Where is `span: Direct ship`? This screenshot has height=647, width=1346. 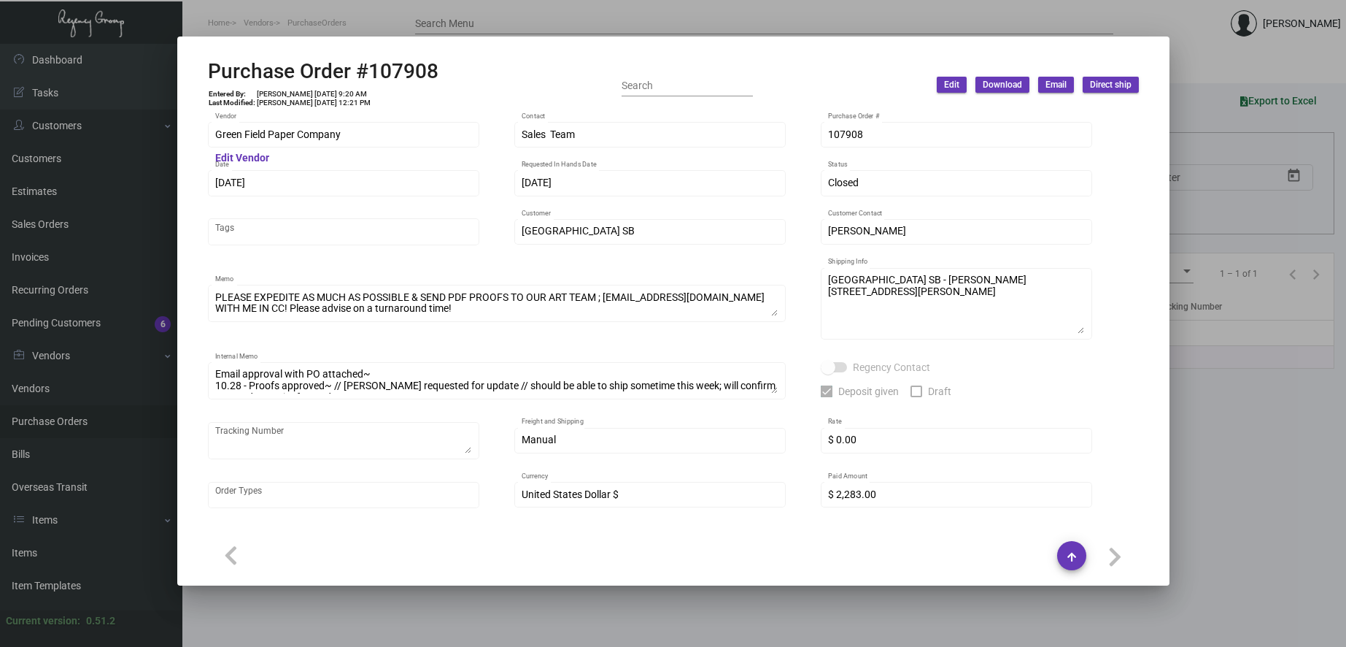 span: Direct ship is located at coordinates (1111, 85).